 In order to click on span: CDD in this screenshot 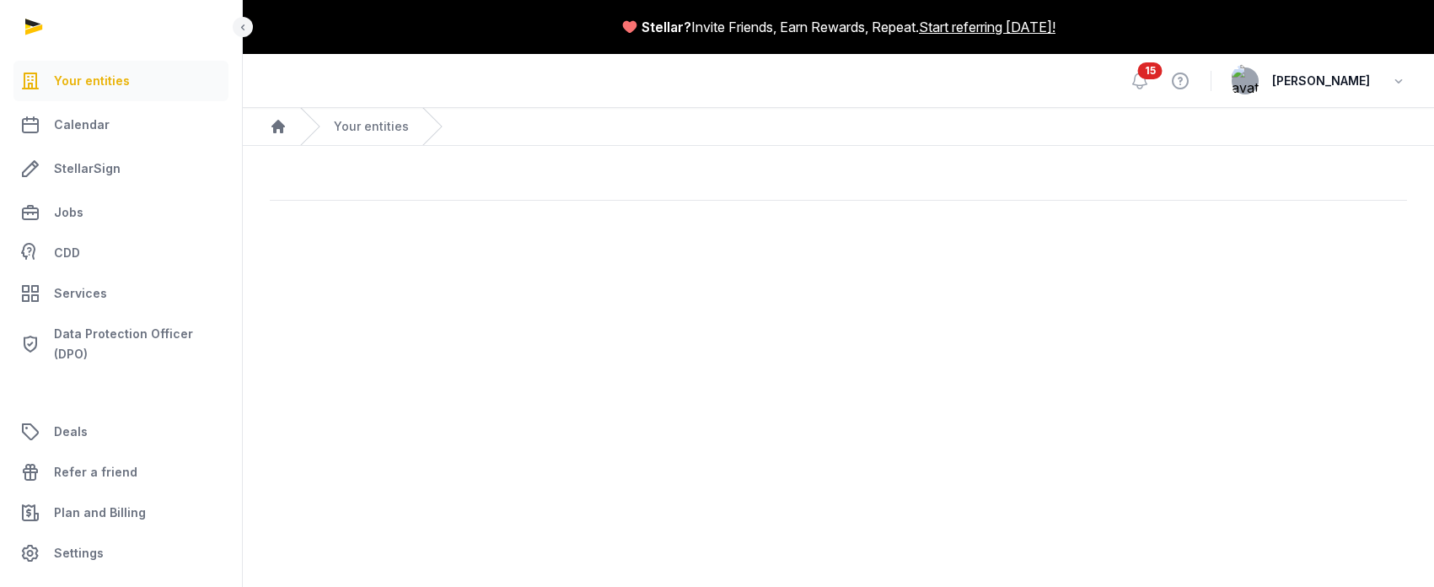, I will do `click(67, 253)`.